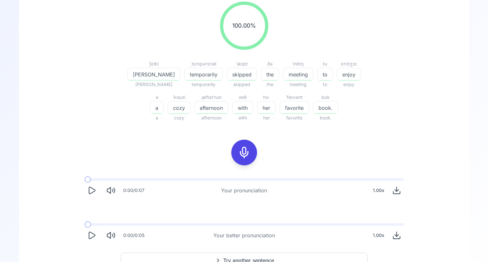  Describe the element at coordinates (242, 74) in the screenshot. I see `button: skipped` at that location.